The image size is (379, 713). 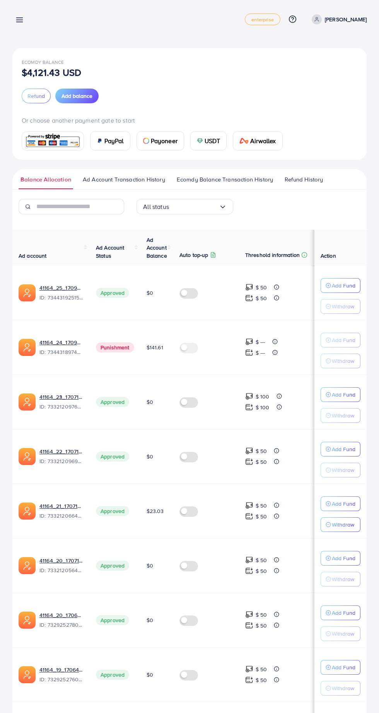 What do you see at coordinates (62, 620) in the screenshot?
I see `div: <span class='underline'>41164_20_1706474683598</span></br>7329252780571557890` at bounding box center [62, 620].